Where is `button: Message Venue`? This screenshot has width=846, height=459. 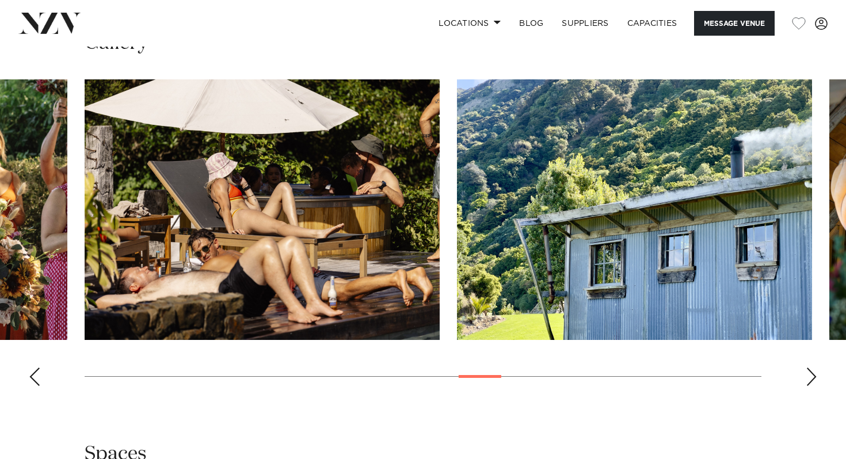
button: Message Venue is located at coordinates (735, 23).